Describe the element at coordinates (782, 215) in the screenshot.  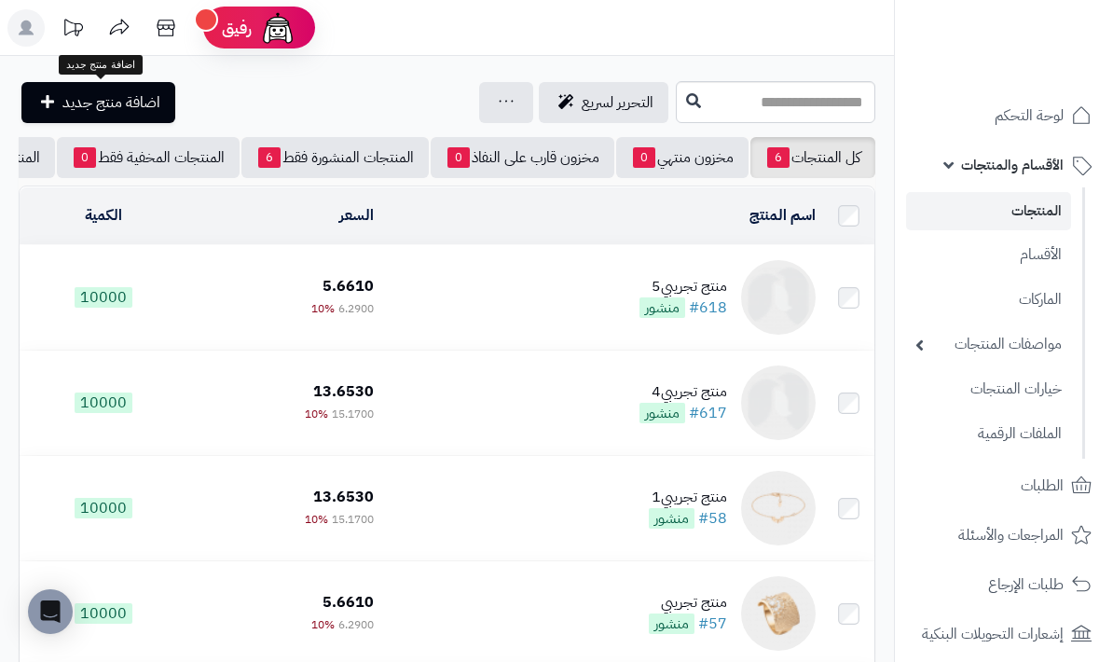
I see `a: اسم المنتج` at that location.